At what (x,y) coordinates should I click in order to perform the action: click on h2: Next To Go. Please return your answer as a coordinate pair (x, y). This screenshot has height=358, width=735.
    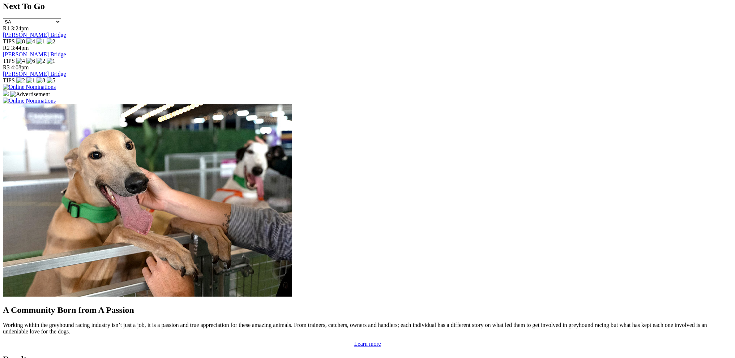
    Looking at the image, I should click on (367, 6).